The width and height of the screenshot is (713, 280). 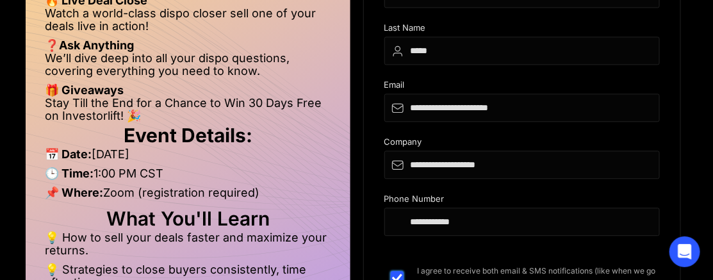 I want to click on li: We’ll dive deep into all your dispo questions, covering everything you need to know., so click(x=188, y=68).